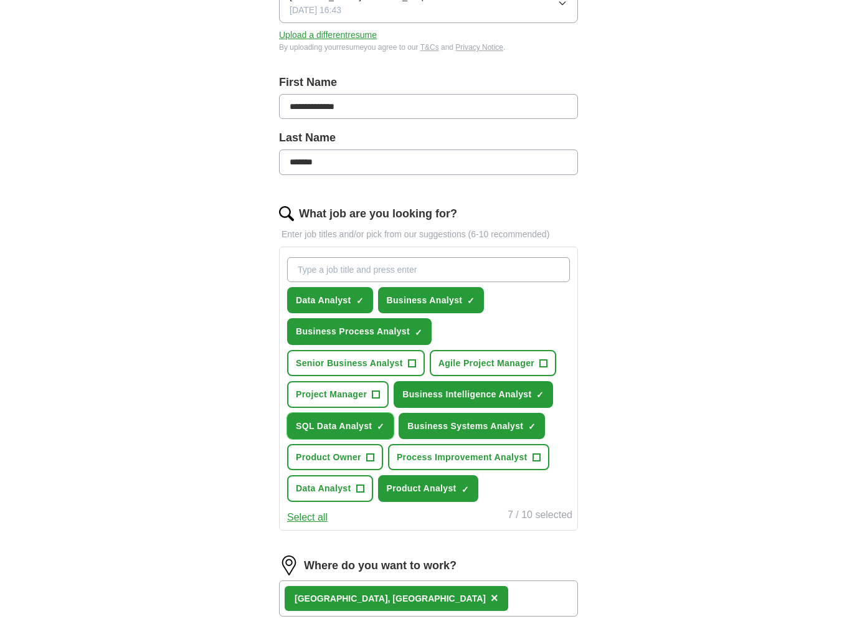  Describe the element at coordinates (359, 331) in the screenshot. I see `button: Business Process Analyst✓` at that location.